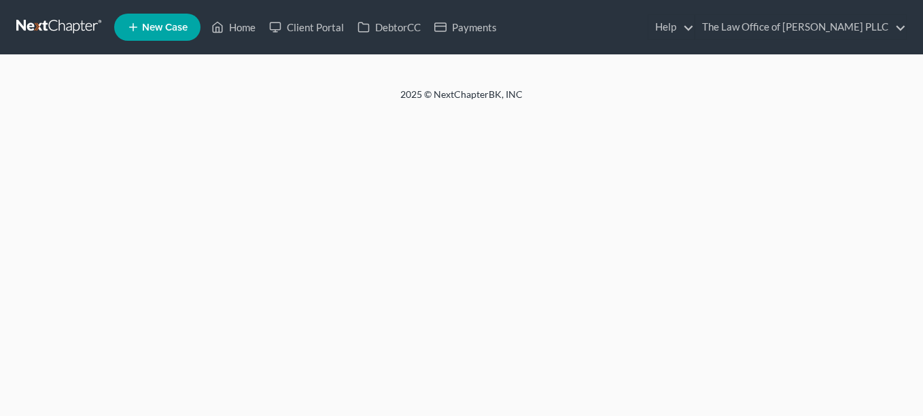 The height and width of the screenshot is (416, 923). I want to click on new-legal-case-button: New Case, so click(157, 27).